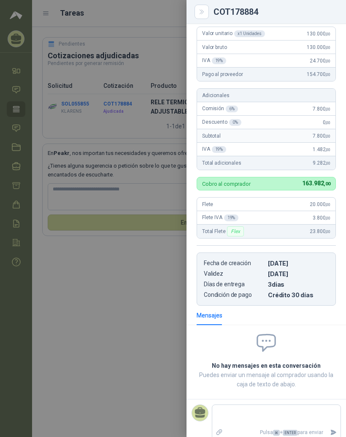 Image resolution: width=346 pixels, height=437 pixels. I want to click on div: Total adicionales, so click(266, 163).